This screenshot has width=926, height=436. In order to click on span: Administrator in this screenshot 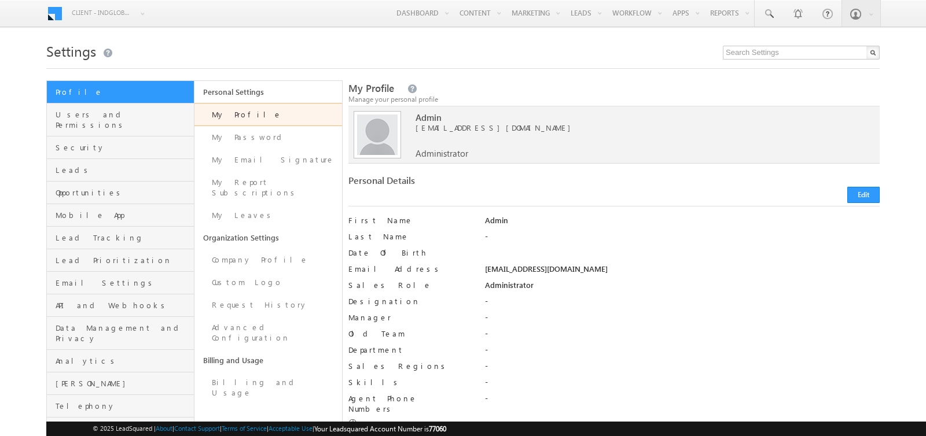, I will do `click(442, 153)`.